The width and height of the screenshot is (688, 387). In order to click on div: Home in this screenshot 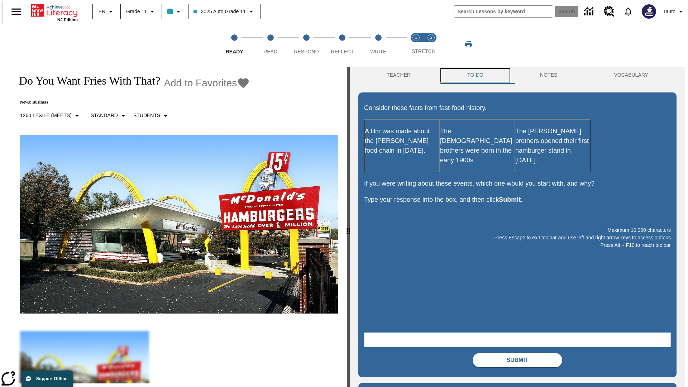, I will do `click(54, 12)`.